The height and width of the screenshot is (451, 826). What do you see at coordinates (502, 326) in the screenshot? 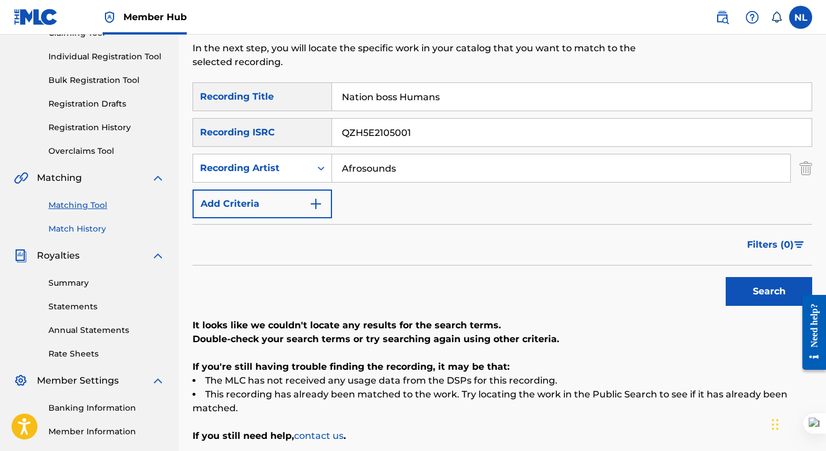
I see `p: It looks like we couldn't locate any results for the search terms.` at bounding box center [502, 326].